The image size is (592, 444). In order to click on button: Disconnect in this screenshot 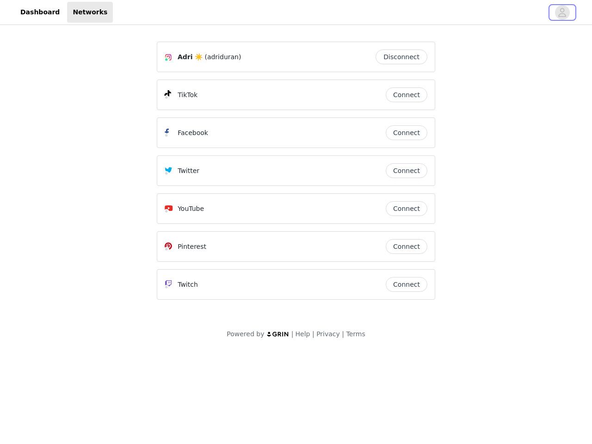, I will do `click(402, 57)`.